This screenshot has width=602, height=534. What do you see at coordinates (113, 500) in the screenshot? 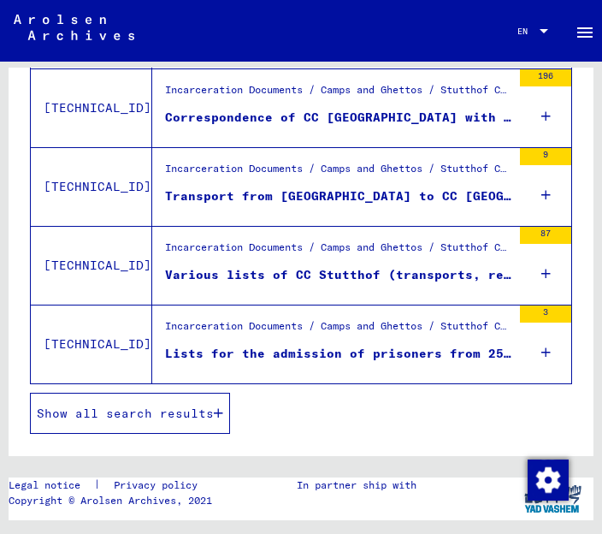
I see `p: Copyright © Arolsen Archives, 2021` at bounding box center [113, 500].